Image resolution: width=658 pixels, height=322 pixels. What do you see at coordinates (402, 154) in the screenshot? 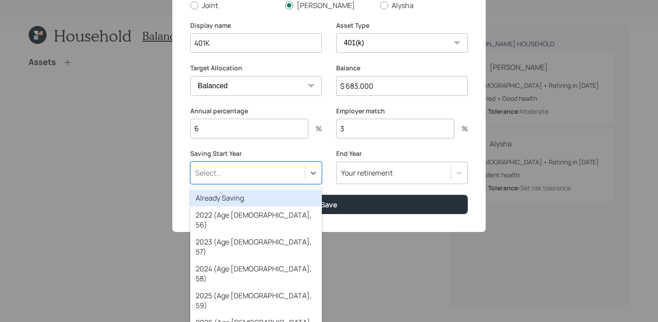
I see `label: End Year` at bounding box center [402, 154].